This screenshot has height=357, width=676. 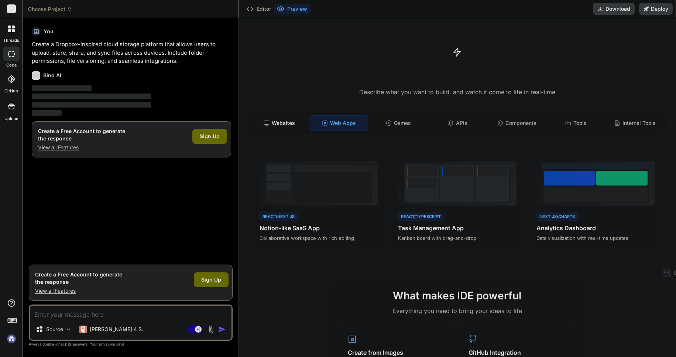 What do you see at coordinates (421, 216) in the screenshot?
I see `div: React/TypeScript` at bounding box center [421, 216].